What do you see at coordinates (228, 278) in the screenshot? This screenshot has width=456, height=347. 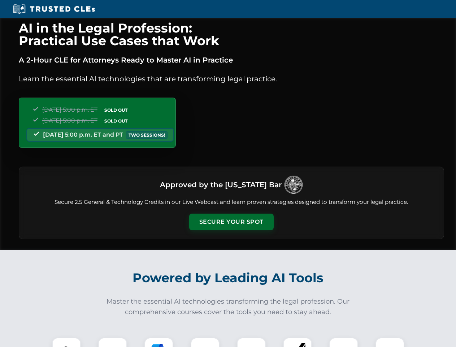 I see `h2: Powered by Leading AI Tools` at bounding box center [228, 278].